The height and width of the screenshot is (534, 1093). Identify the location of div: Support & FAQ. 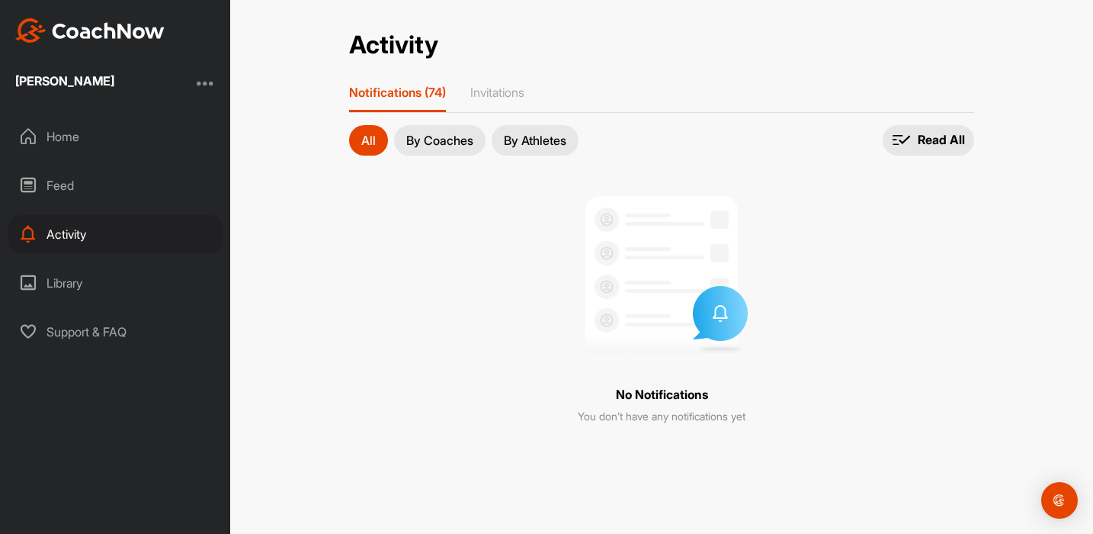
(116, 332).